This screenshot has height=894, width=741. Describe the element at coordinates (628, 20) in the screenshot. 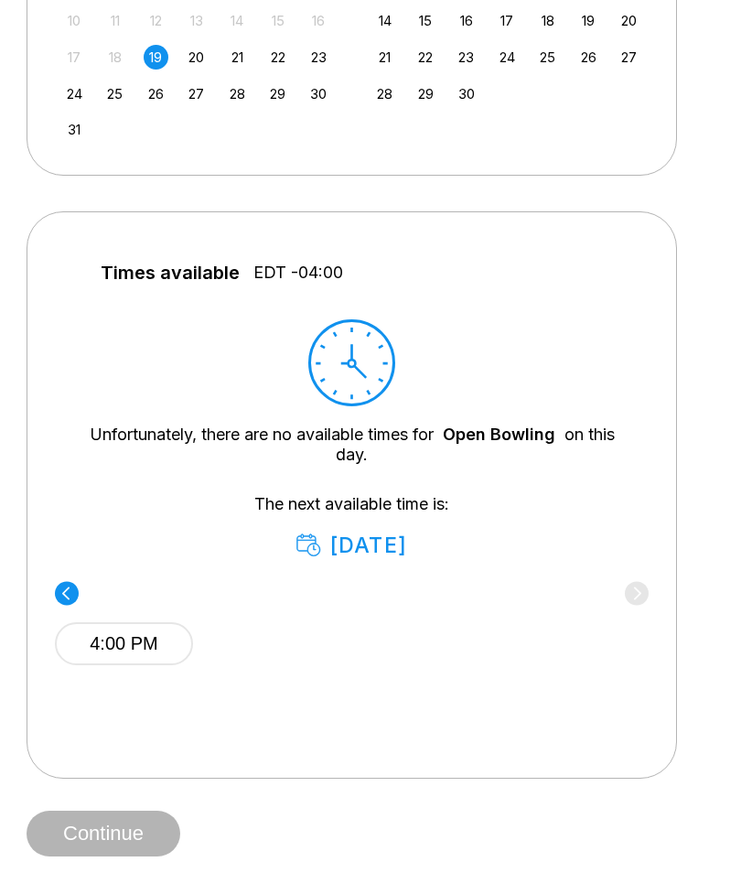

I see `div: Choose Saturday, September 20th, 2025` at that location.